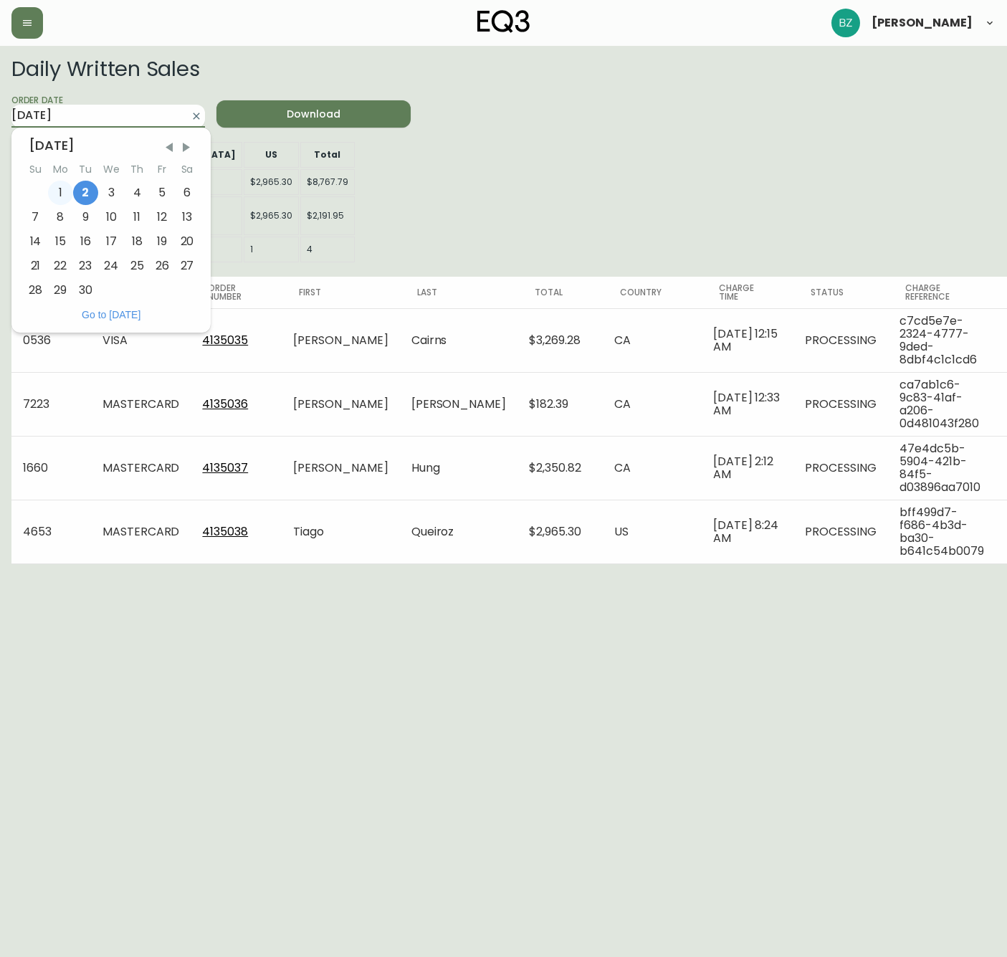  Describe the element at coordinates (942, 467) in the screenshot. I see `td: 47e4dc5b-5904-421b-84f5-d03896aa7010` at that location.